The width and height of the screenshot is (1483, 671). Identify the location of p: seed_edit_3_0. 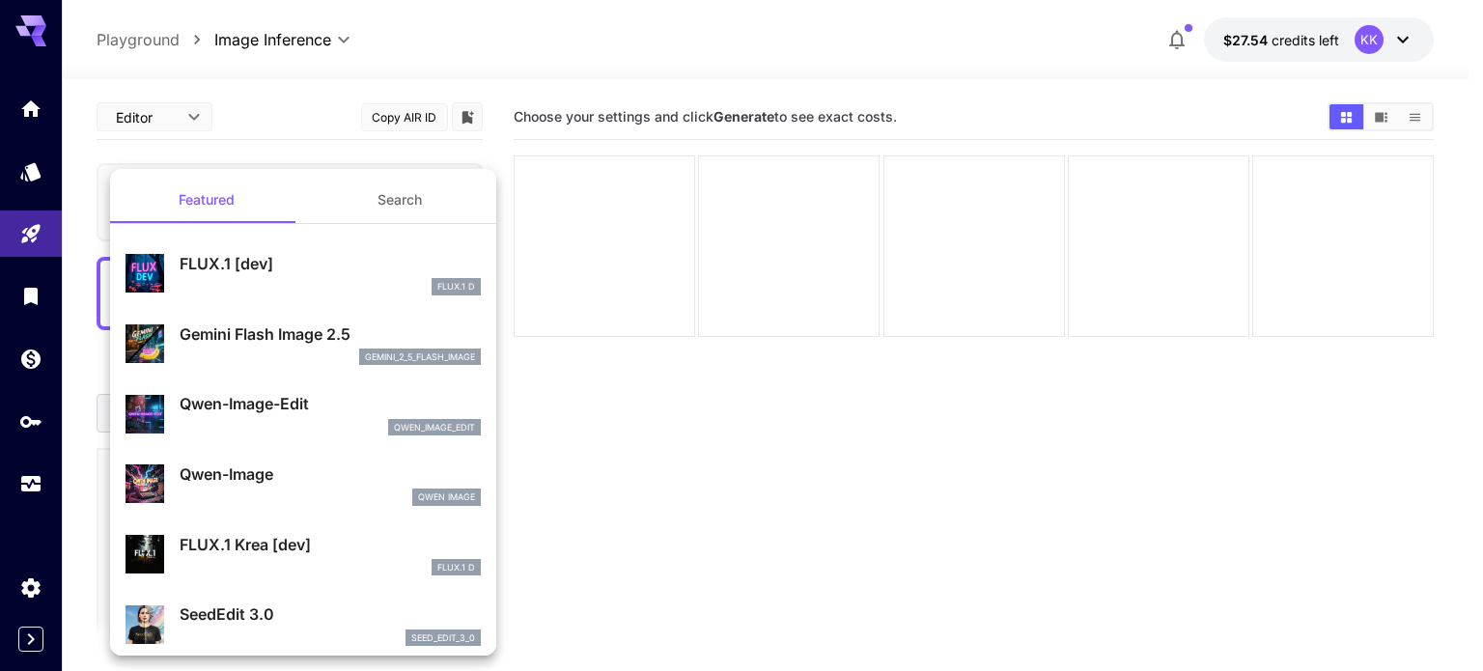
(443, 638).